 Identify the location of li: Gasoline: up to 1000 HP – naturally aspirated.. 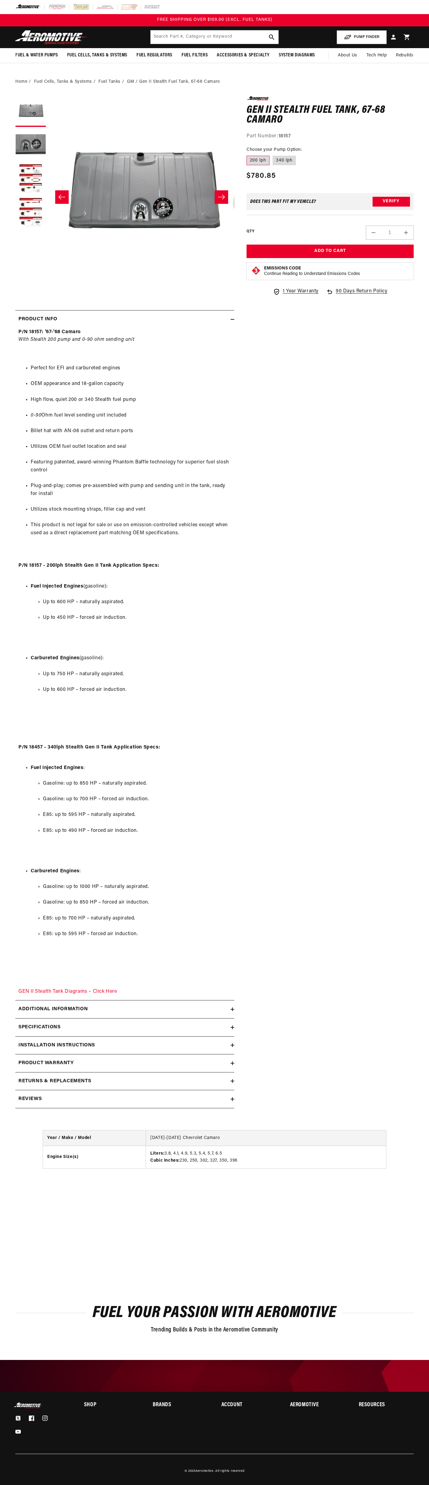
(137, 887).